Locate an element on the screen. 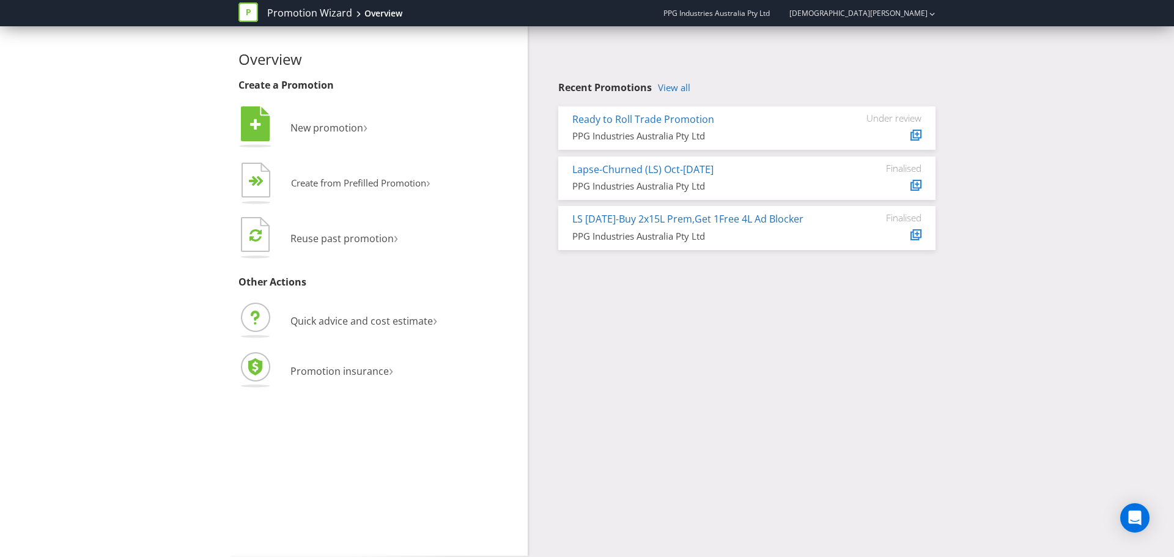 Image resolution: width=1174 pixels, height=557 pixels. a: View all is located at coordinates (674, 87).